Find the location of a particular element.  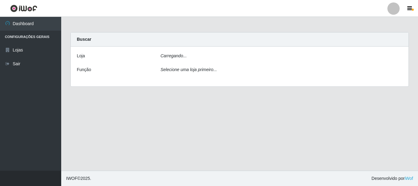

label: Loja is located at coordinates (81, 56).